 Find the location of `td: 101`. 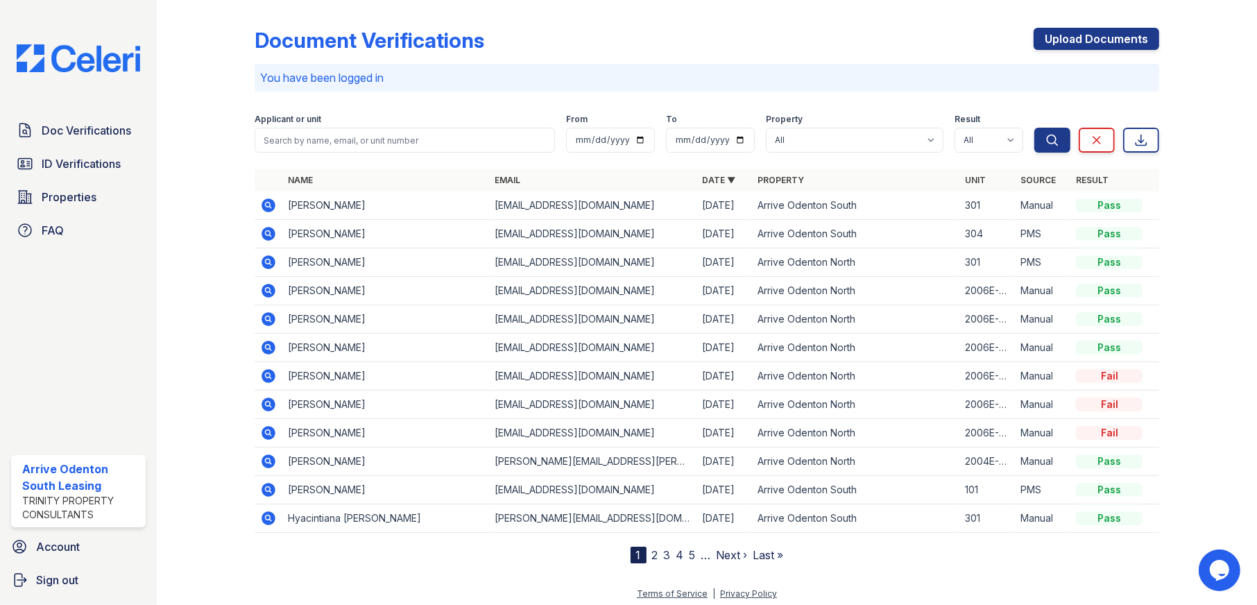

td: 101 is located at coordinates (987, 490).